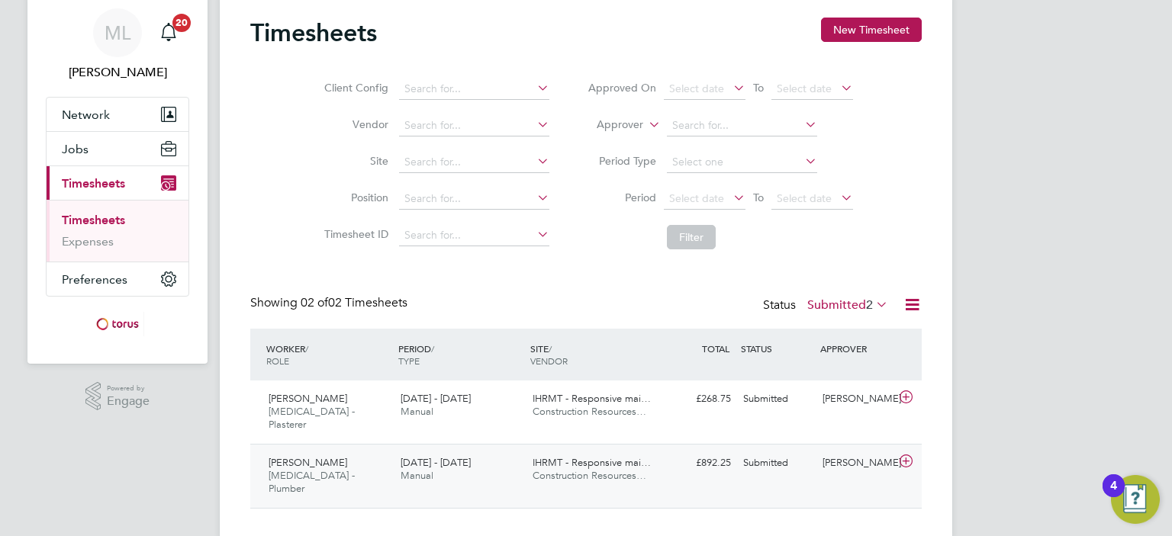 The image size is (1172, 536). What do you see at coordinates (697, 399) in the screenshot?
I see `div: £268.75` at bounding box center [697, 399].